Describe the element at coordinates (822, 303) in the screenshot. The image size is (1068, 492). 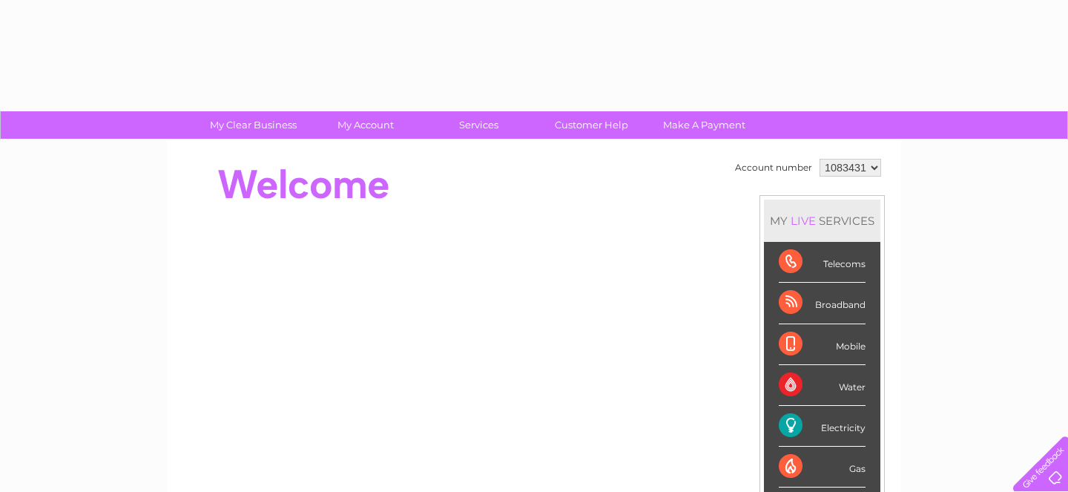
I see `div: Broadband` at that location.